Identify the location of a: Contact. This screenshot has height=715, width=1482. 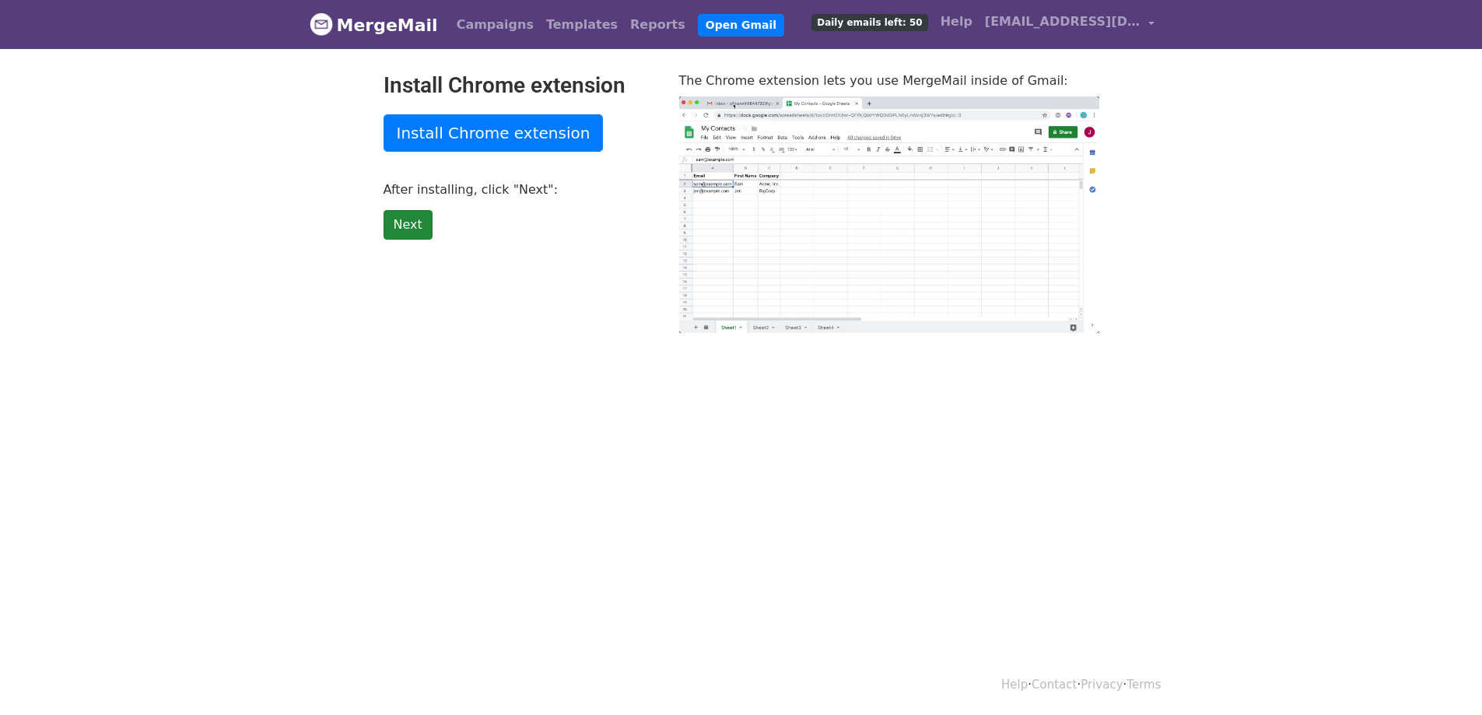
(1054, 685).